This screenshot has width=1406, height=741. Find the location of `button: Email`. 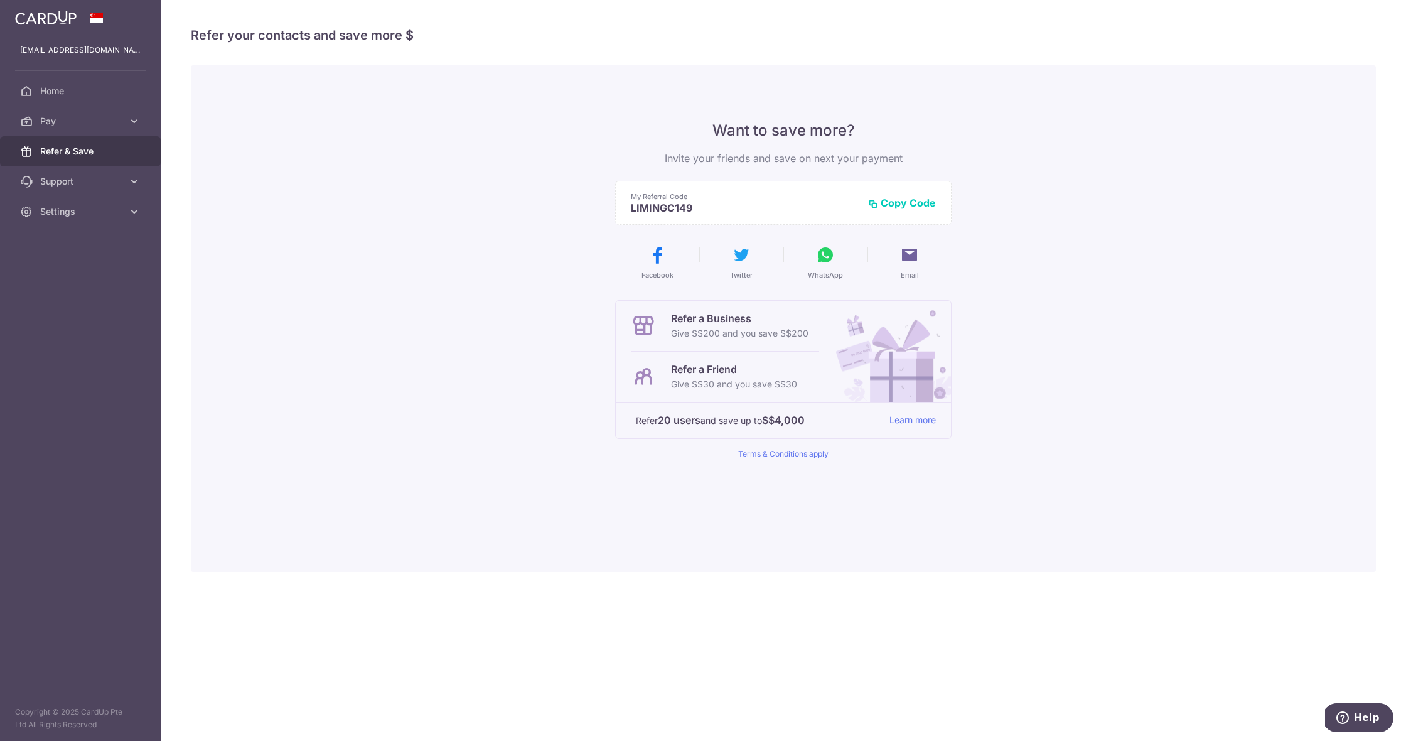

button: Email is located at coordinates (909, 262).